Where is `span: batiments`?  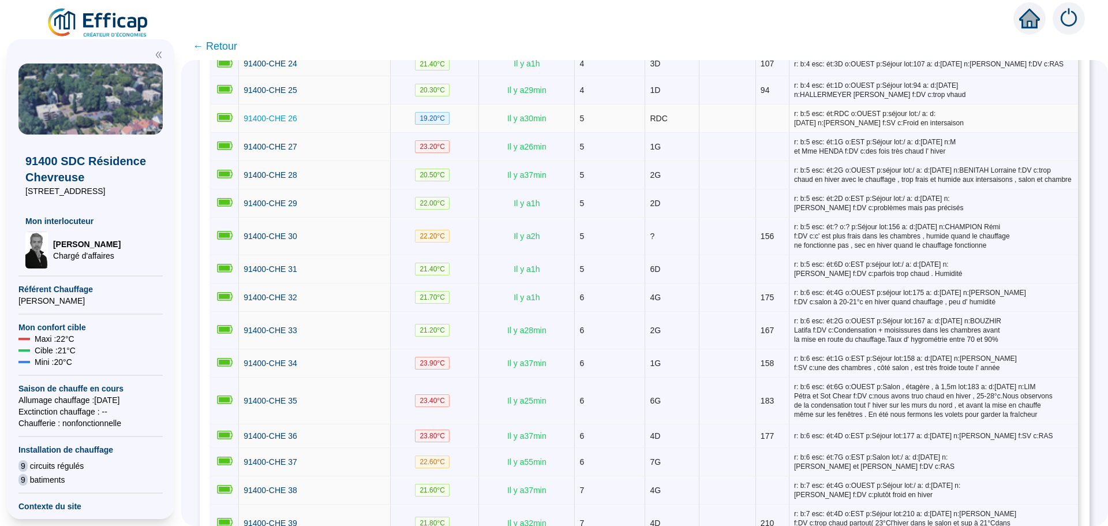
span: batiments is located at coordinates (47, 480).